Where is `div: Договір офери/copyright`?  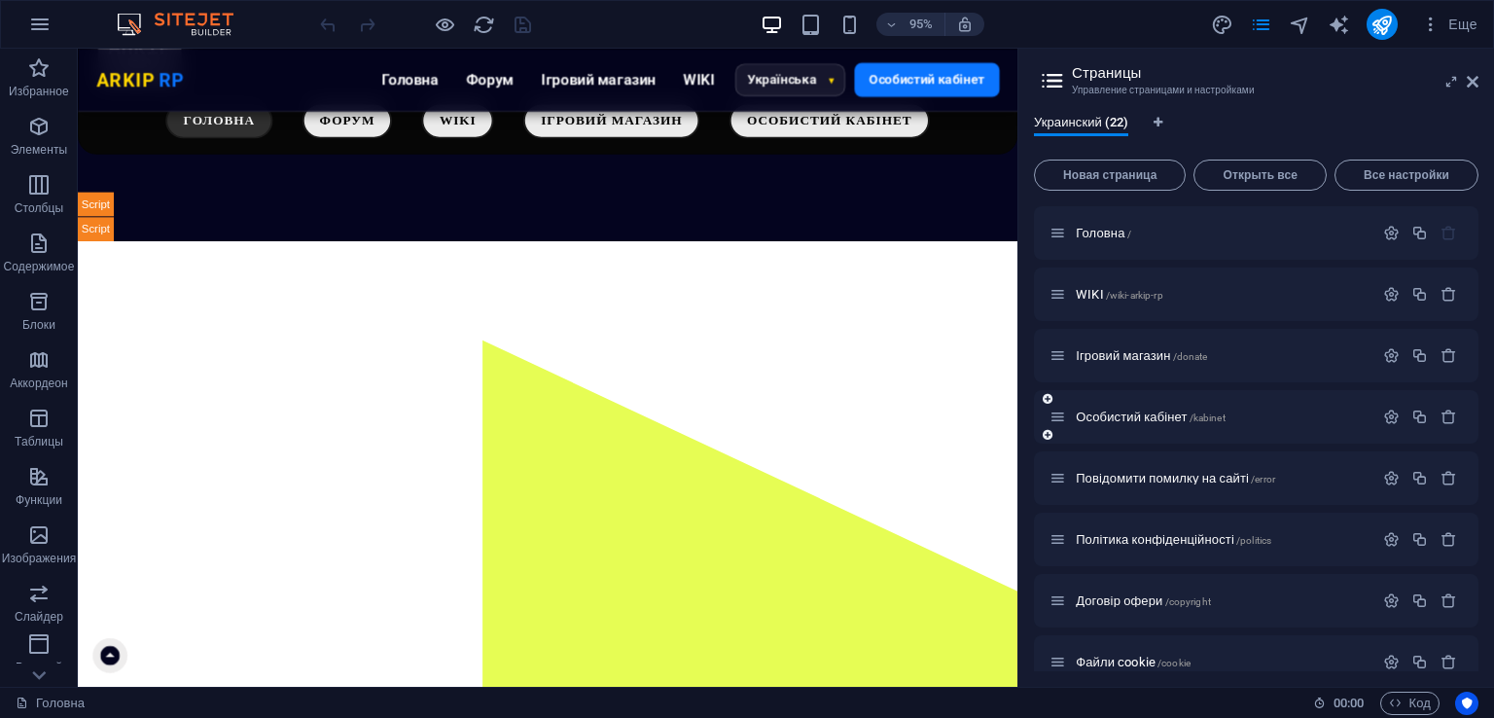
div: Договір офери/copyright is located at coordinates (1222, 600).